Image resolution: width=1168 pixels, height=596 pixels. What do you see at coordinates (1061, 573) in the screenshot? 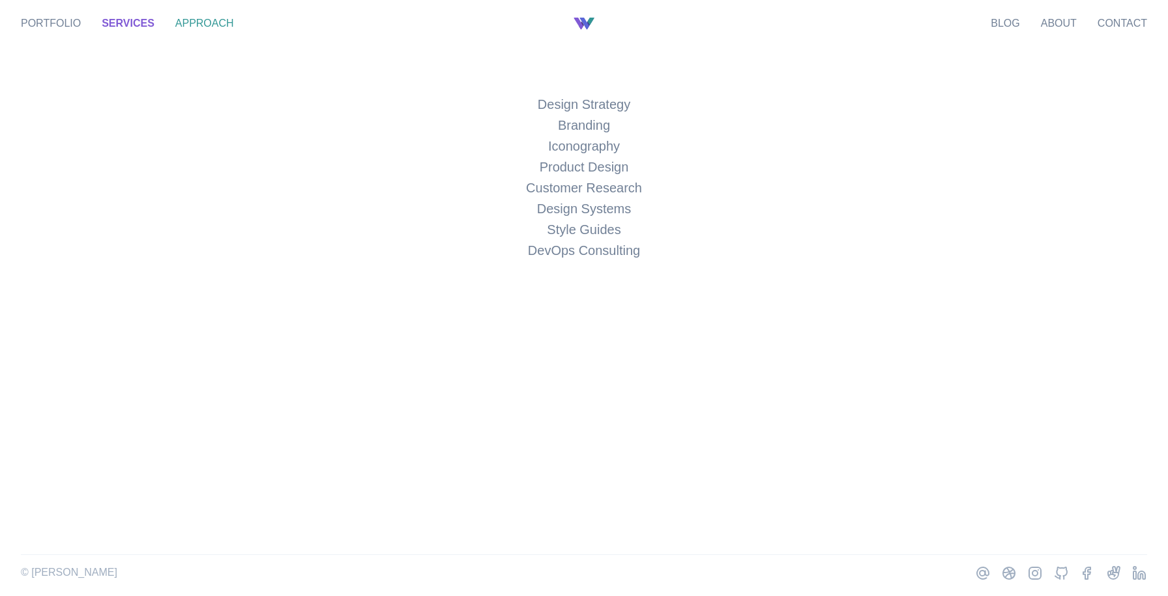
I see `a: GitHub` at bounding box center [1061, 573].